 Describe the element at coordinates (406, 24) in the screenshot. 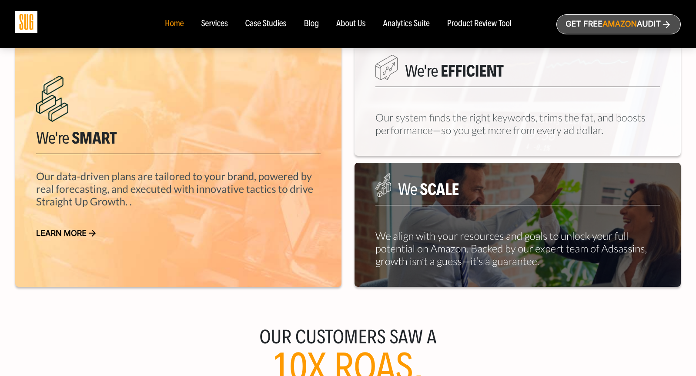

I see `div: Analytics Suite` at that location.